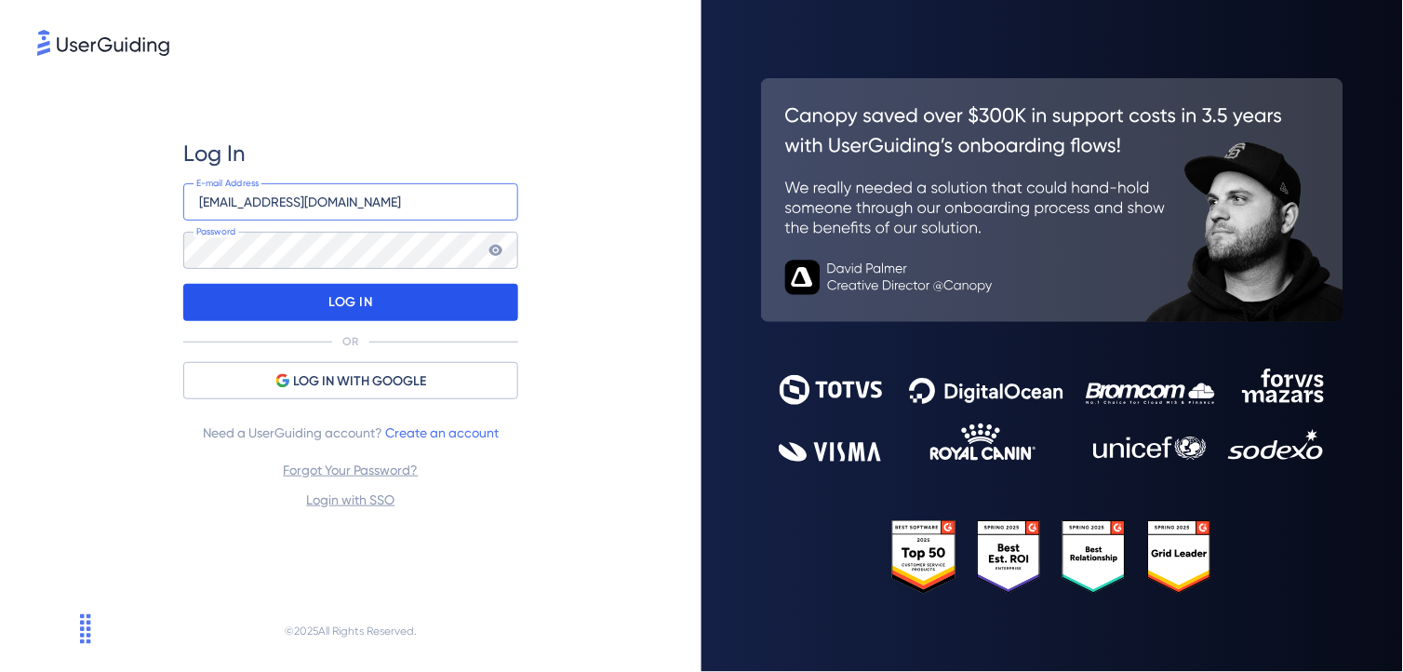  What do you see at coordinates (360, 381) in the screenshot?
I see `span: LOG IN WITH GOOGLE` at bounding box center [360, 381].